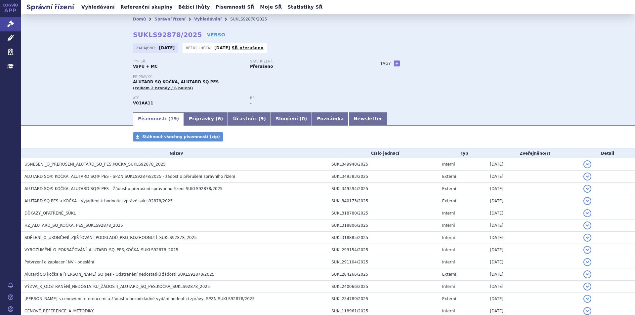 This screenshot has height=315, width=635. What do you see at coordinates (99, 201) in the screenshot?
I see `span: ALUTARD SQ PES a KOČKA - Vyjádření k hodnotící zprávě sukls92878/2025` at bounding box center [99, 201].